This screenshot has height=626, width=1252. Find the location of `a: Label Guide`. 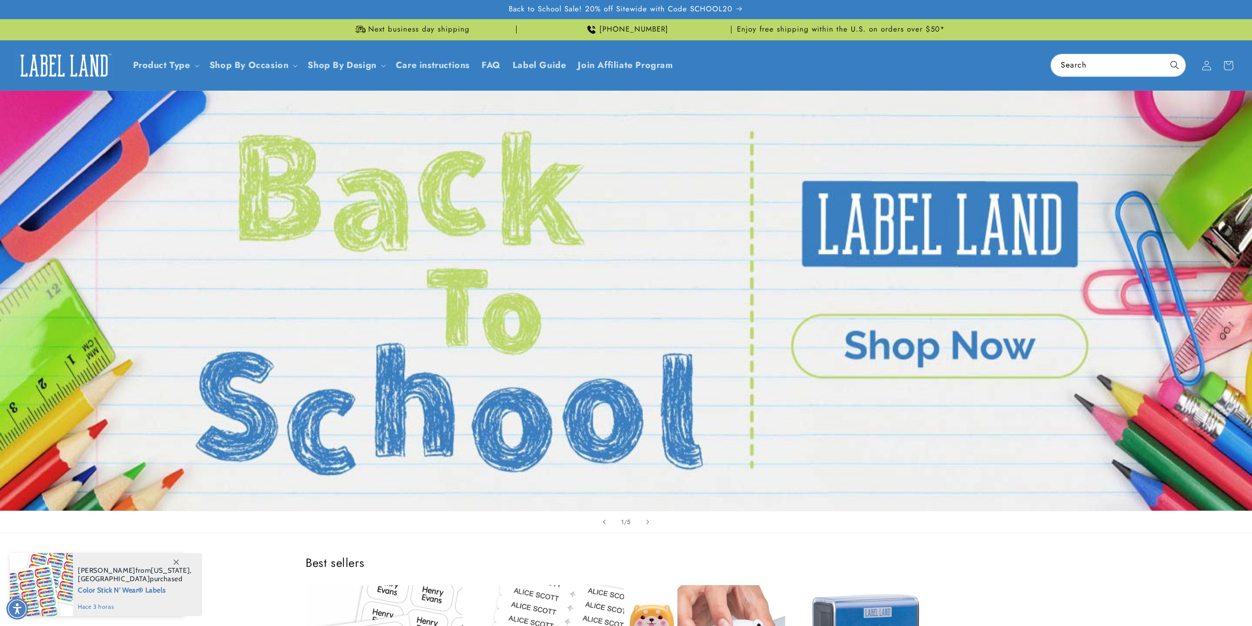

a: Label Guide is located at coordinates (539, 65).